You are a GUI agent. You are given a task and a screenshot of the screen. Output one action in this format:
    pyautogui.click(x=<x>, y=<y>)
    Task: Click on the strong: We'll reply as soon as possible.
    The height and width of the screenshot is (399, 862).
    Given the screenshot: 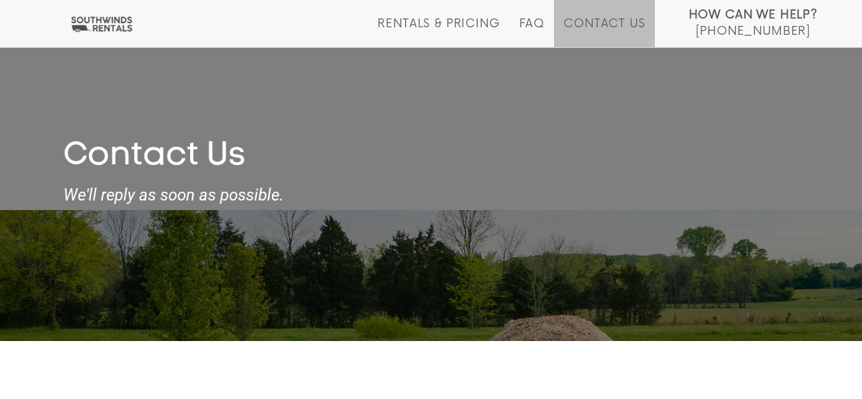 What is the action you would take?
    pyautogui.click(x=431, y=195)
    